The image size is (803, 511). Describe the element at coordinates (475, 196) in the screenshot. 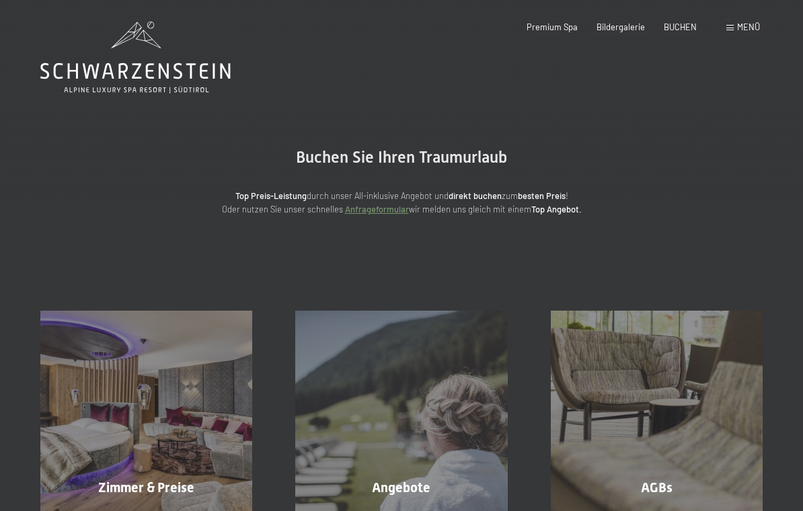

I see `strong: direkt buchen` at that location.